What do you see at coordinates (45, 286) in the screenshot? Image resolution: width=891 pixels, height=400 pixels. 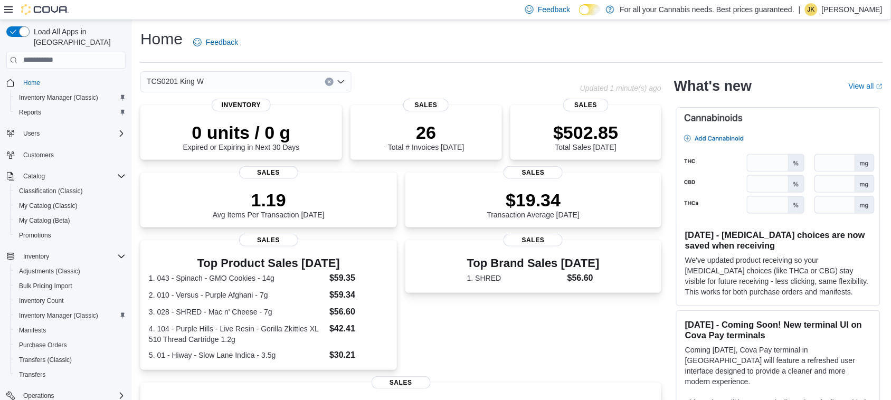 I see `a: Bulk Pricing Import` at bounding box center [45, 286].